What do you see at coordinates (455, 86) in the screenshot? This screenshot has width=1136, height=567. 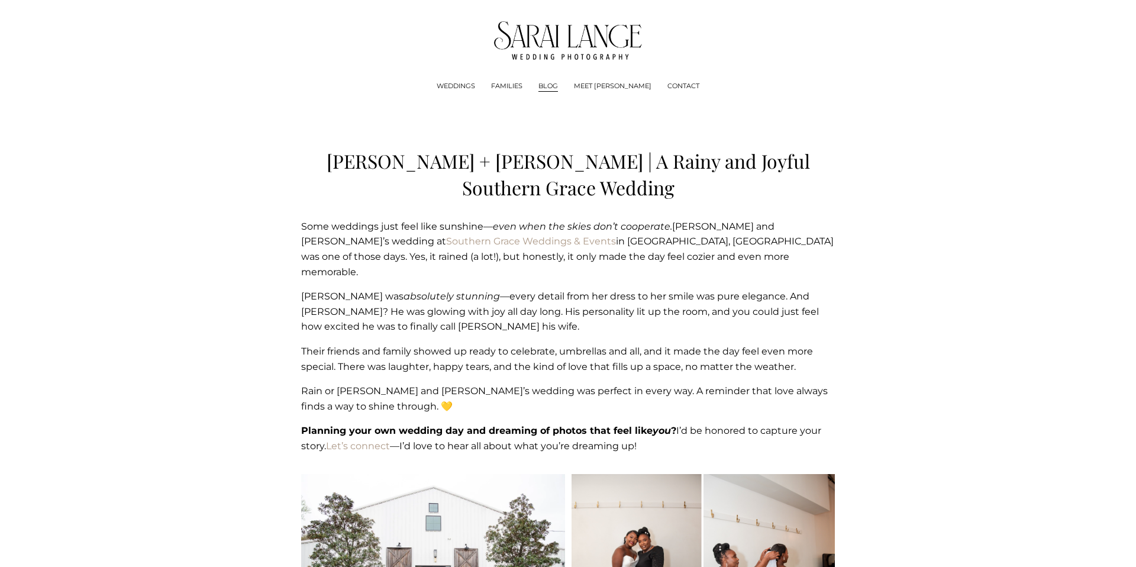 I see `span: WEDDINGS` at bounding box center [455, 86].